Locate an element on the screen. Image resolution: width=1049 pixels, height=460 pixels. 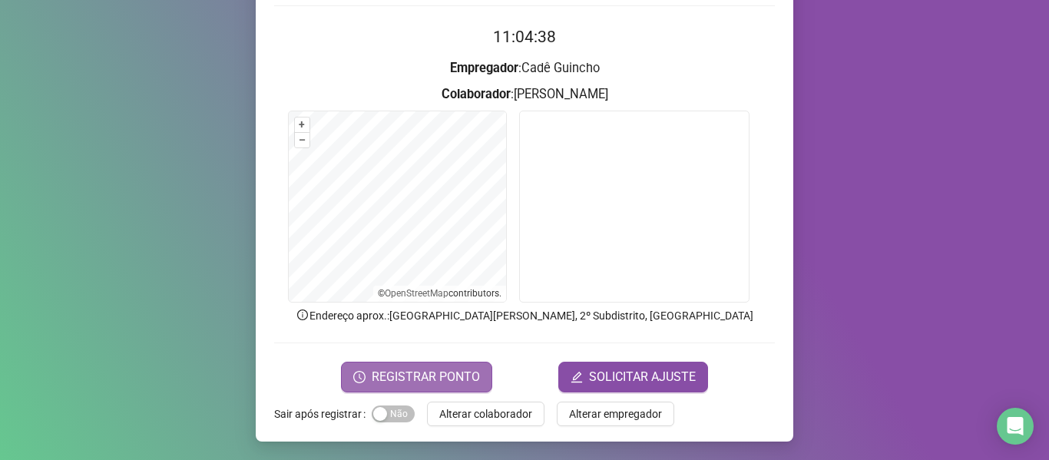
span: clock-circle is located at coordinates (359, 377).